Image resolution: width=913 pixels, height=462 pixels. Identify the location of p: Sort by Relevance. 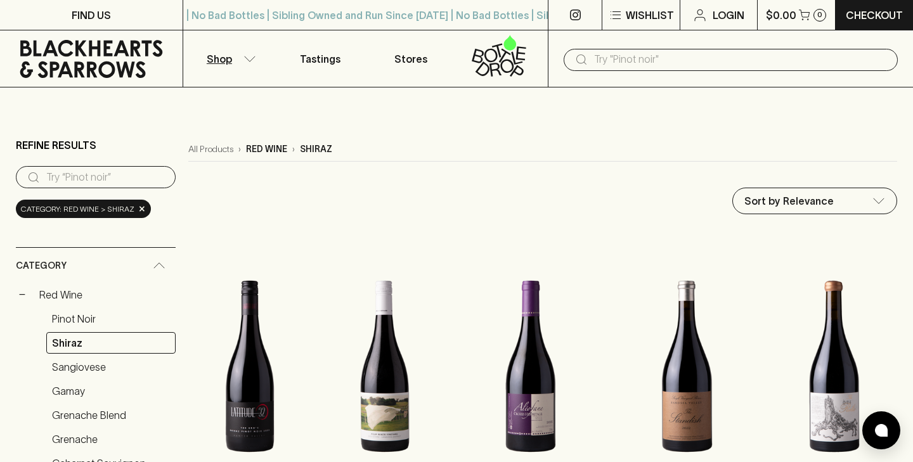
(789, 201).